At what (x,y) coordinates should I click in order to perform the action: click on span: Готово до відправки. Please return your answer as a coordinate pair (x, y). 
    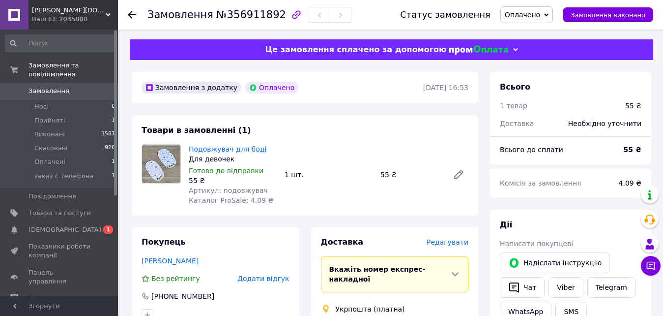
    Looking at the image, I should click on (226, 171).